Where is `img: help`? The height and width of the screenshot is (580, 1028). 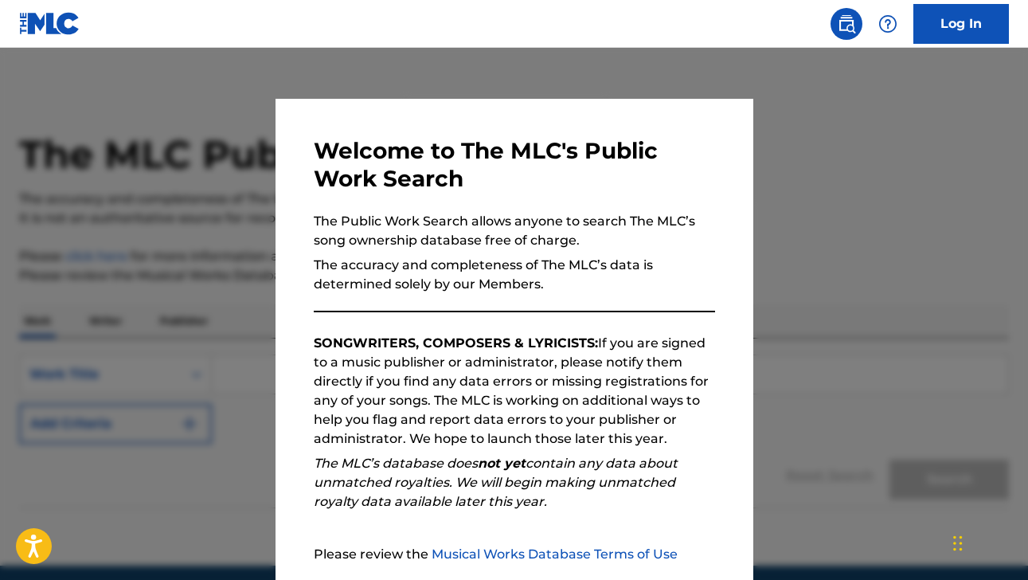 img: help is located at coordinates (888, 24).